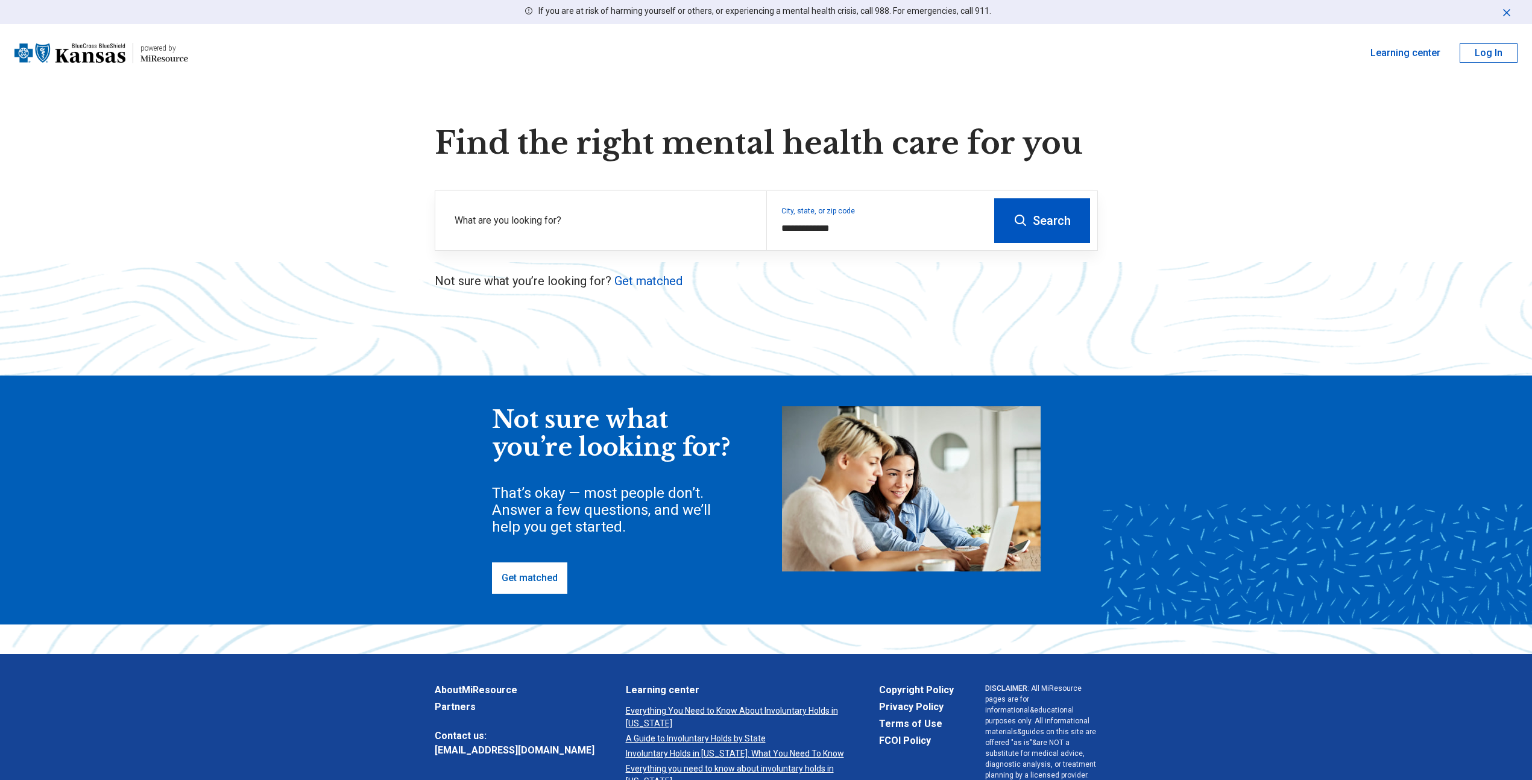 The width and height of the screenshot is (1532, 780). I want to click on a: Partners, so click(514, 707).